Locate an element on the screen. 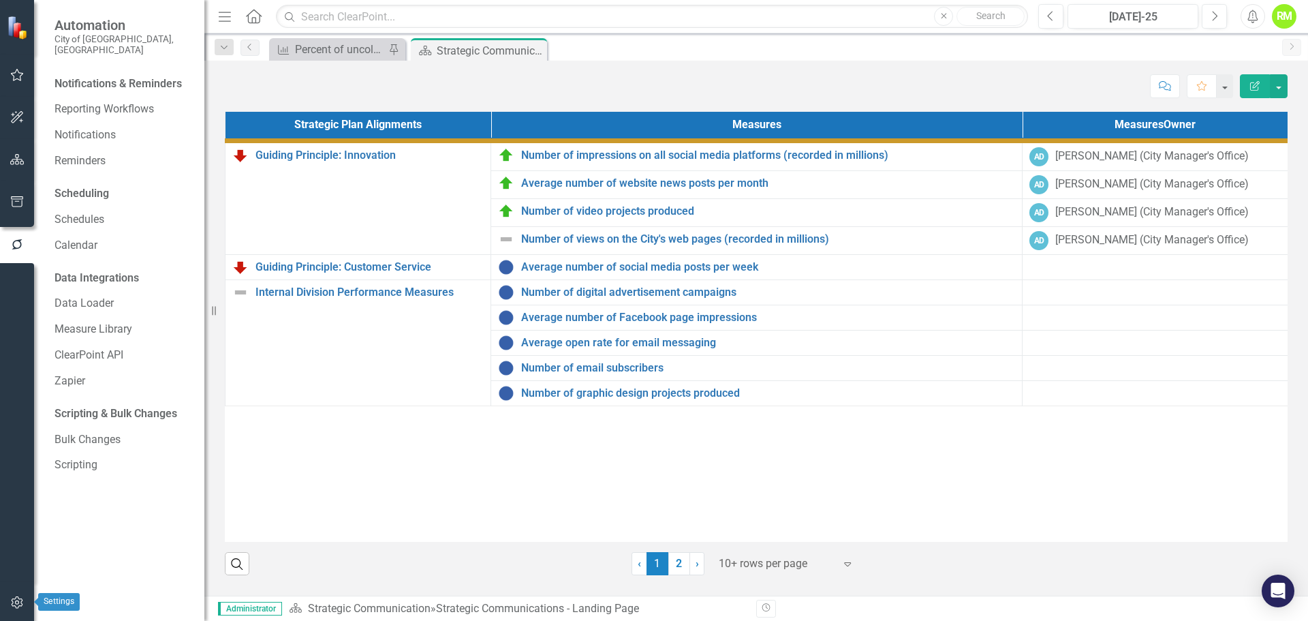 This screenshot has height=621, width=1308. div: Data Integrations is located at coordinates (97, 278).